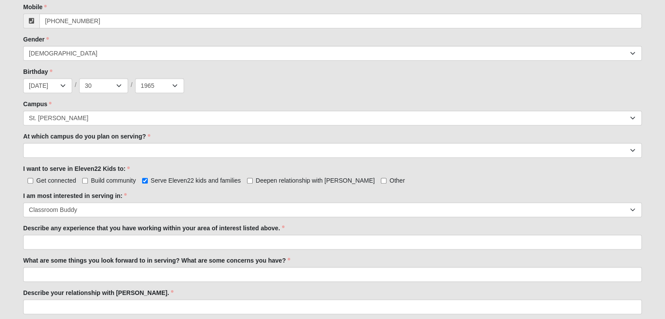 This screenshot has height=319, width=665. What do you see at coordinates (36, 39) in the screenshot?
I see `label: Gender` at bounding box center [36, 39].